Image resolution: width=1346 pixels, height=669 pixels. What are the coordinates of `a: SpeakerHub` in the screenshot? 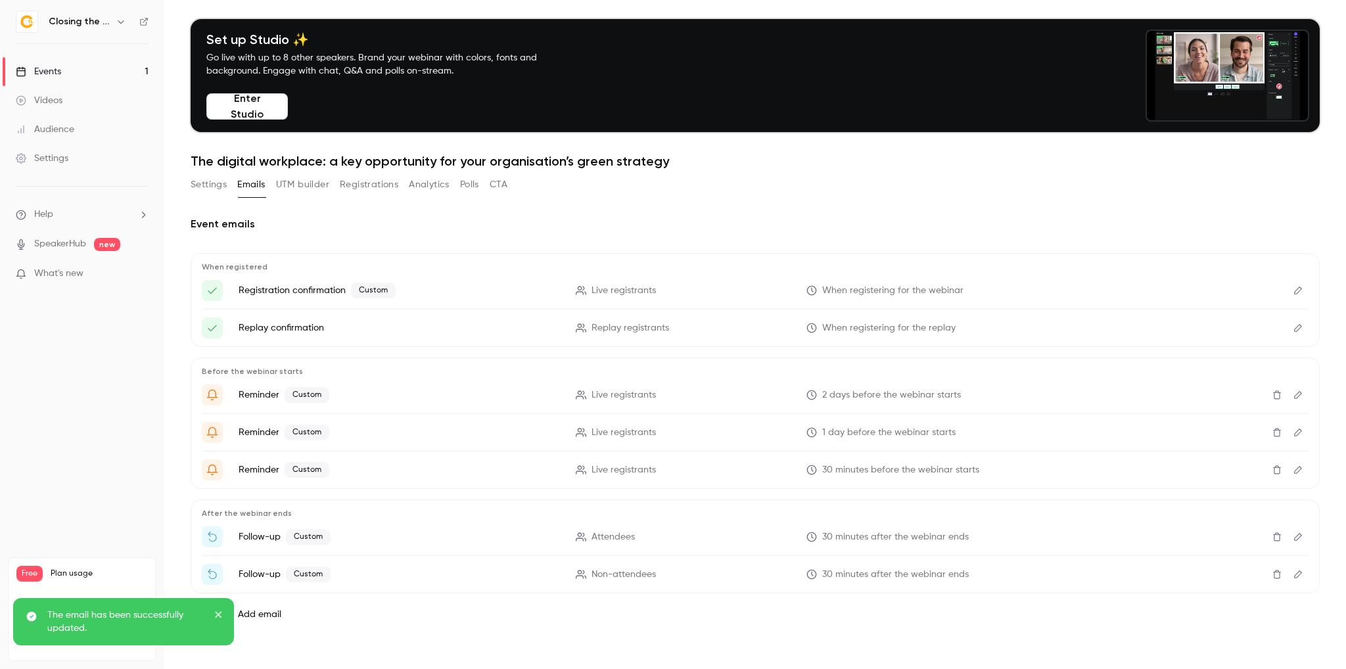 It's located at (60, 244).